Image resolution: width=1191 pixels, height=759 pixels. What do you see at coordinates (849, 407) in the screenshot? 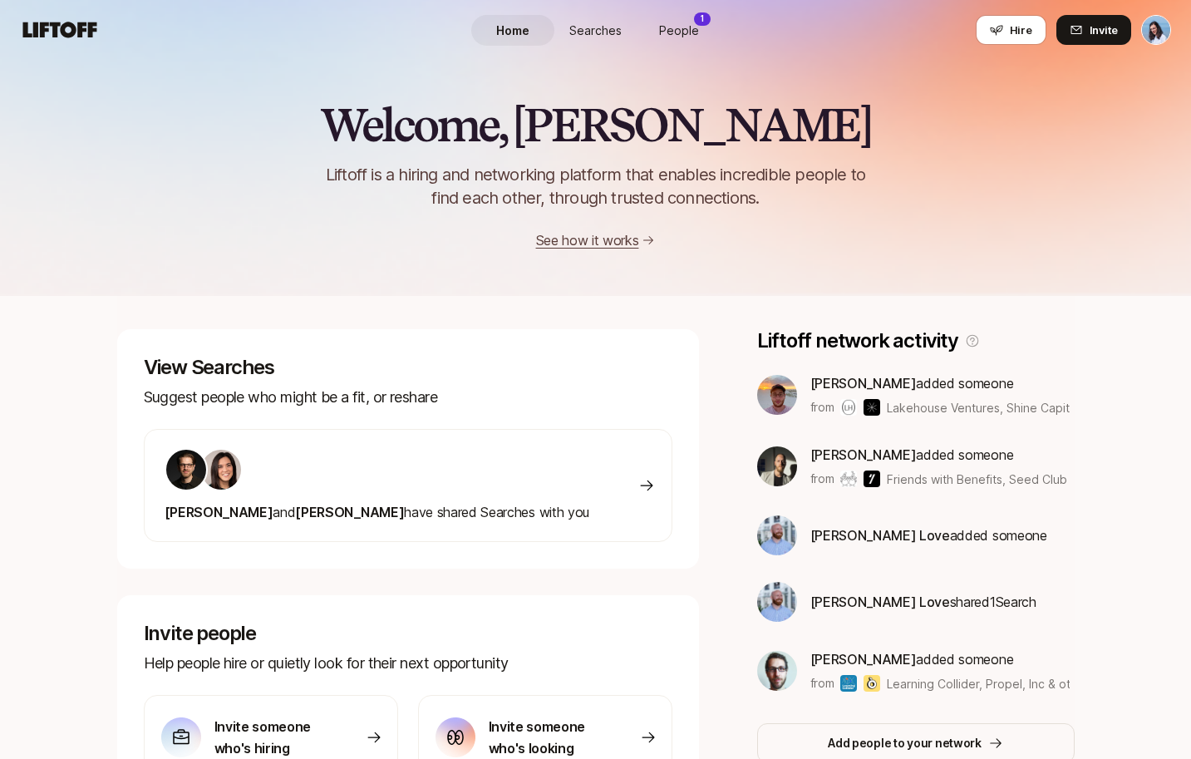
I see `img: Lakehouse Ventures` at bounding box center [849, 407].